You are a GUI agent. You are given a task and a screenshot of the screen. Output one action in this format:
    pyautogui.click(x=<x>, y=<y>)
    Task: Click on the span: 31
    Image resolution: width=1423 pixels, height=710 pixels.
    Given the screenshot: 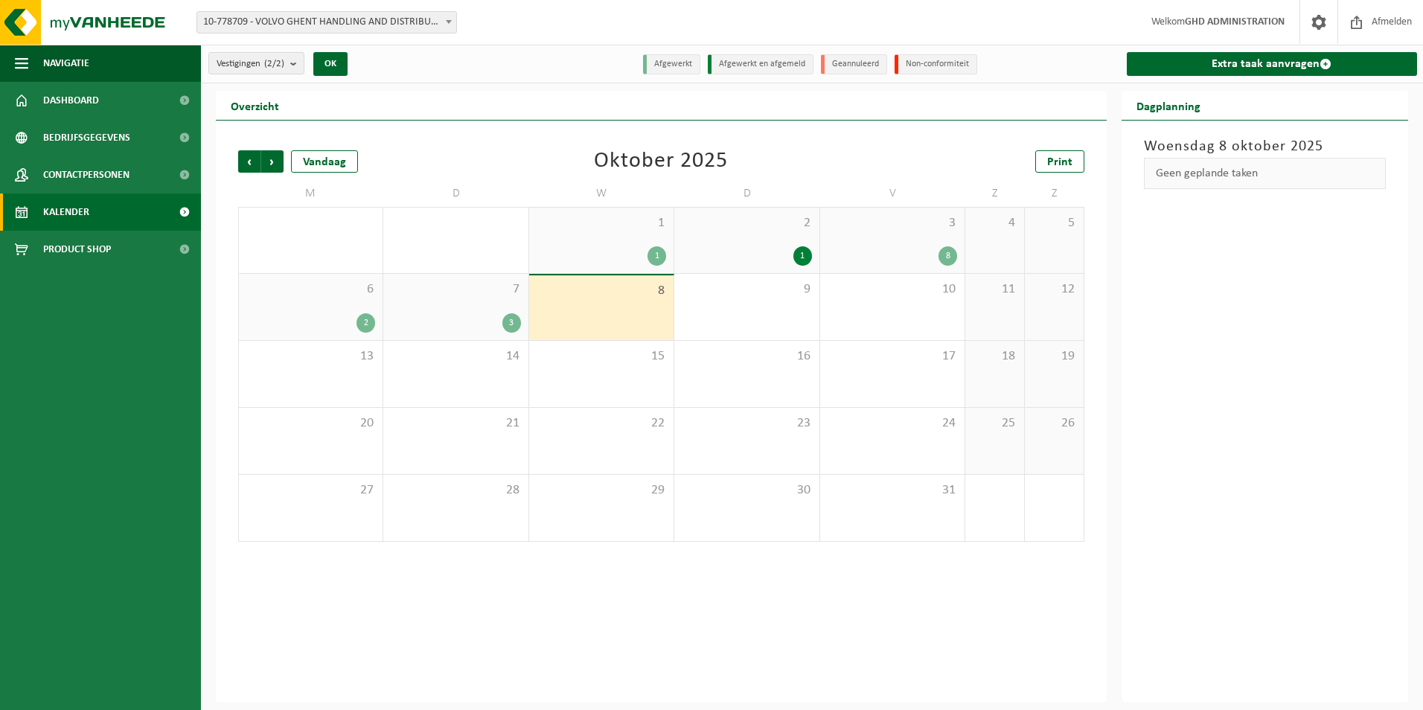 What is the action you would take?
    pyautogui.click(x=892, y=490)
    